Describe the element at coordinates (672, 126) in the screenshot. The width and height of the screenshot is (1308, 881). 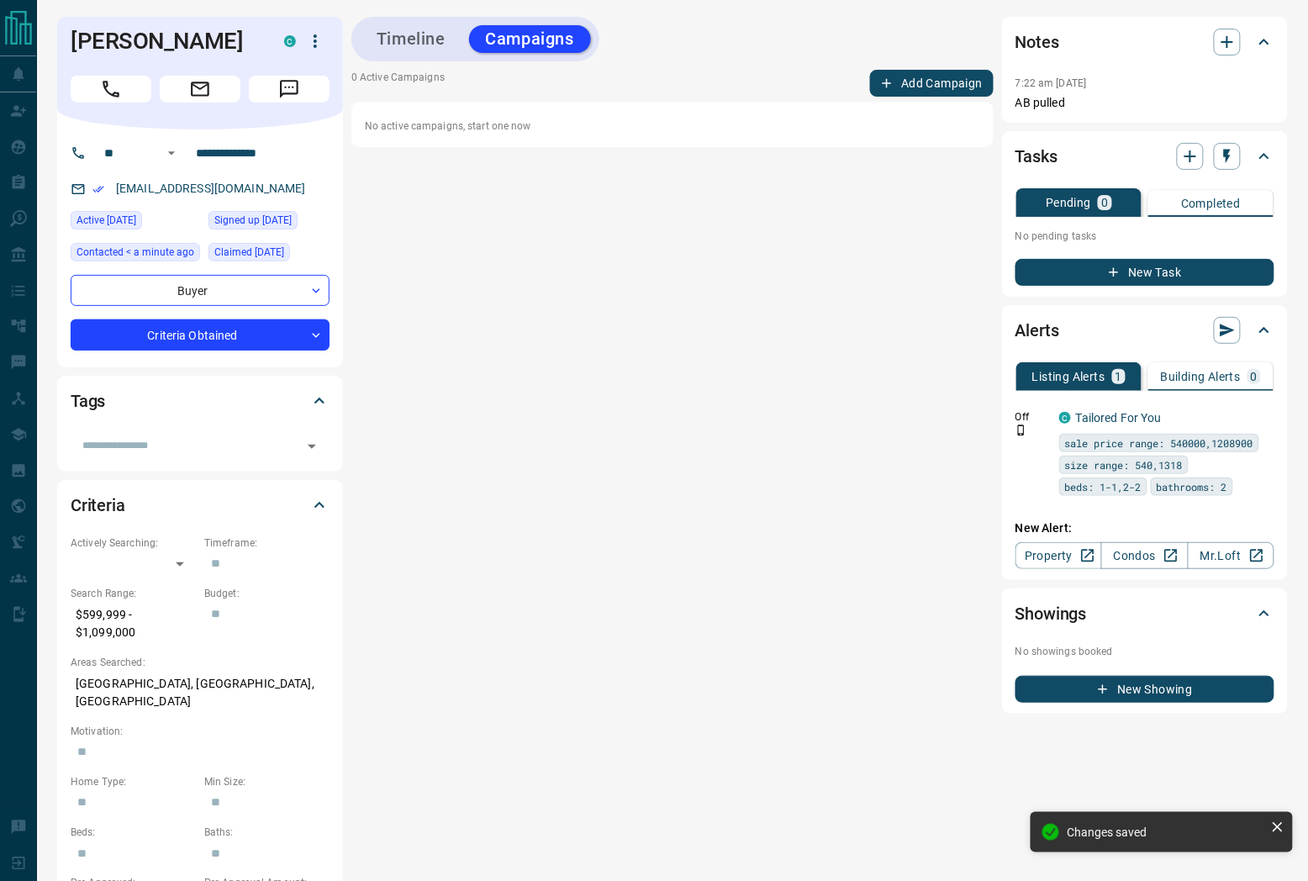
I see `p: No active campaigns, start one now` at that location.